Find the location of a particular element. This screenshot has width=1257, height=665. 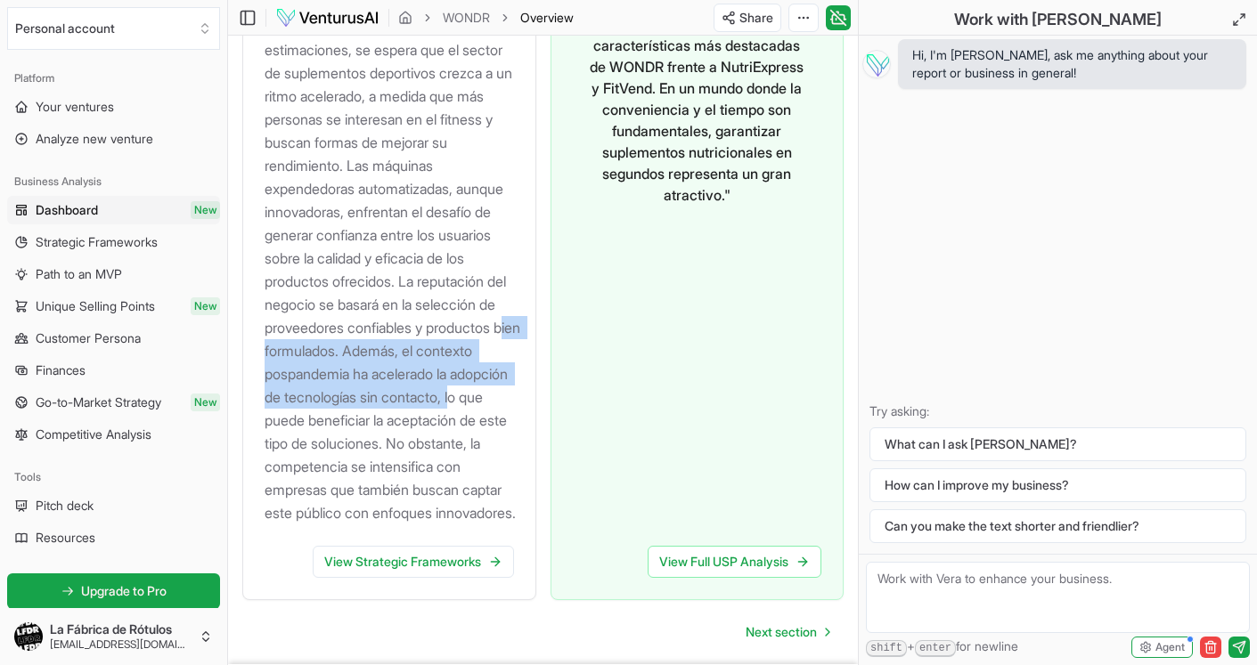

span: Finances is located at coordinates (61, 370).